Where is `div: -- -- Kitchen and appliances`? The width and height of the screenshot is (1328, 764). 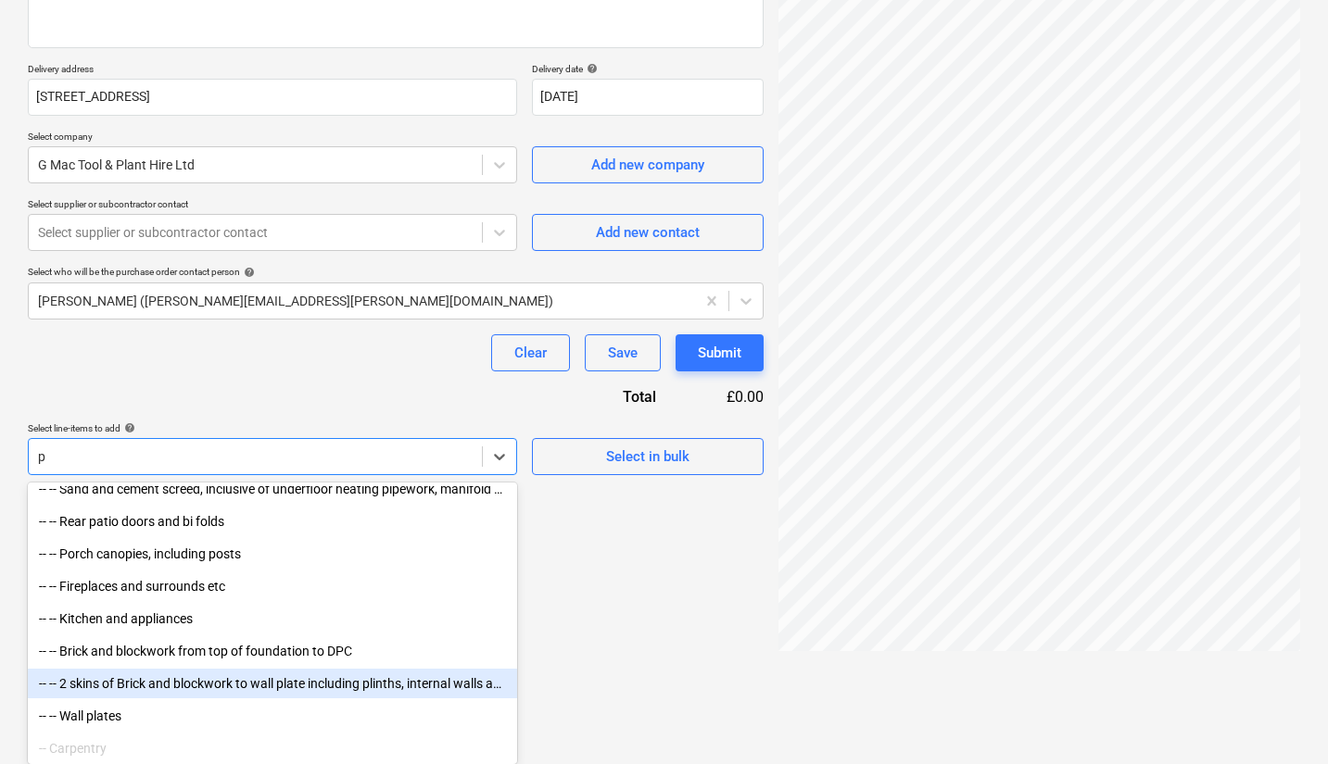
div: -- -- Kitchen and appliances is located at coordinates (272, 619).